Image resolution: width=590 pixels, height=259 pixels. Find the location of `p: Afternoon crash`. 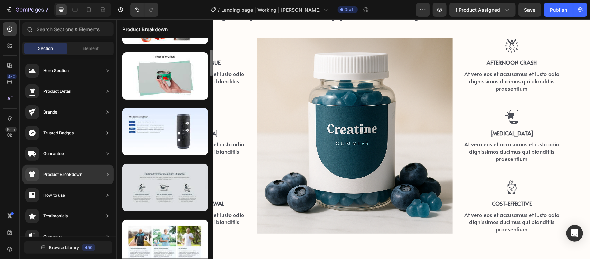

p: Afternoon crash is located at coordinates (396, 43).